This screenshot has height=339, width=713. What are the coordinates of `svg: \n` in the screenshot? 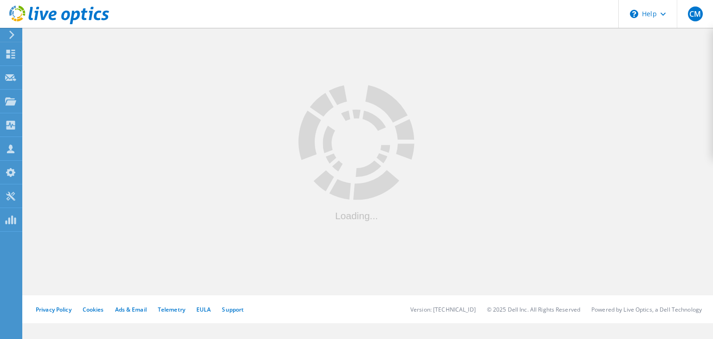 It's located at (634, 14).